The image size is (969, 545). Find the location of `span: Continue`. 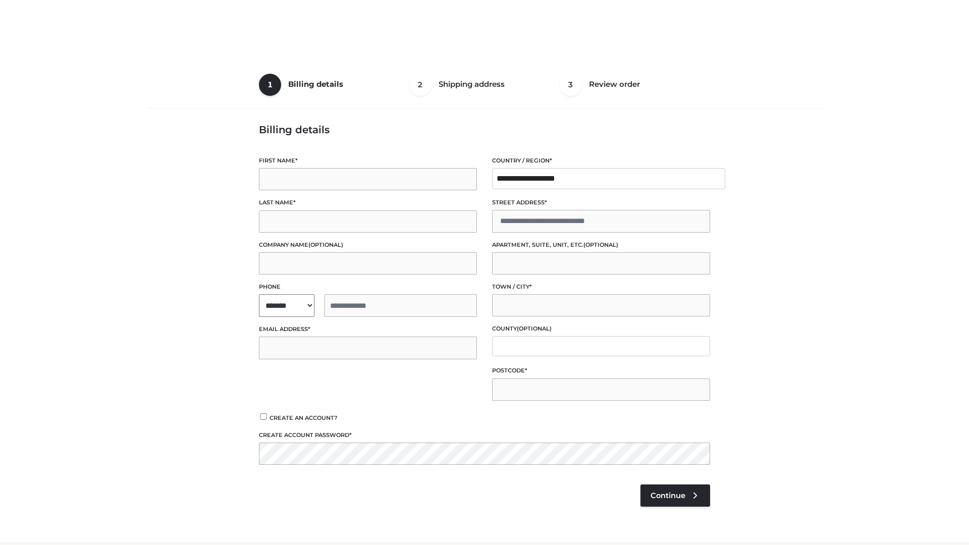

span: Continue is located at coordinates (668, 496).